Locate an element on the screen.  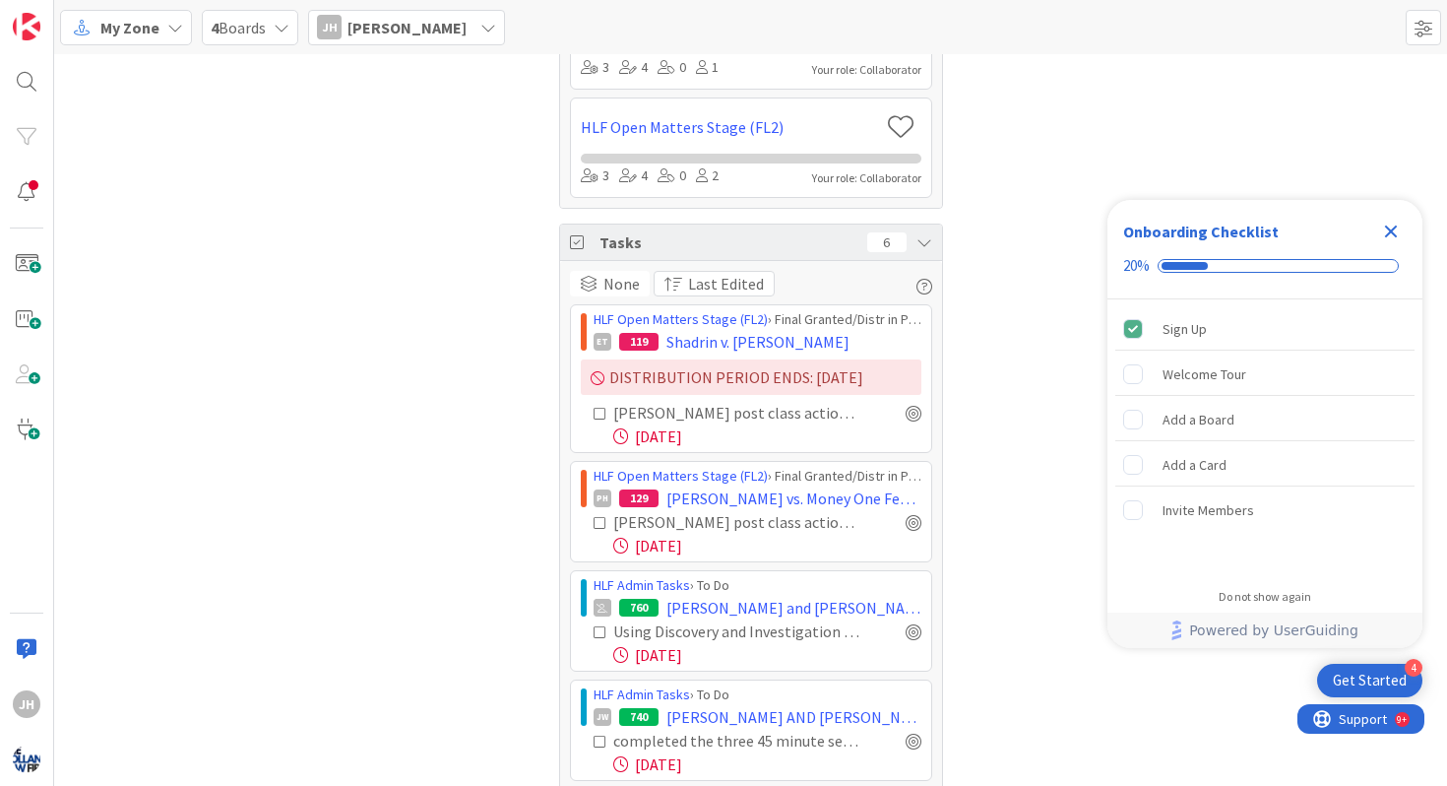
div: Welcome Tour is located at coordinates (1204, 374).